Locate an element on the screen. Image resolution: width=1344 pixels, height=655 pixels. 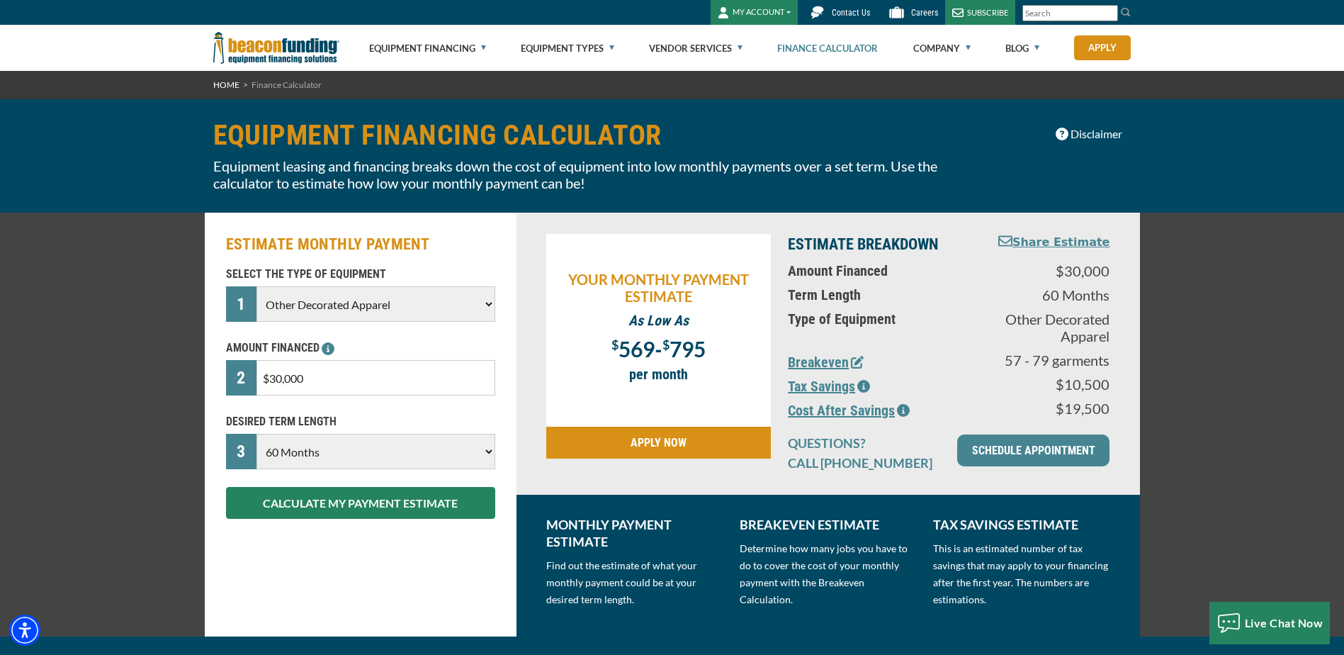
p: $19,500 is located at coordinates (1047, 408).